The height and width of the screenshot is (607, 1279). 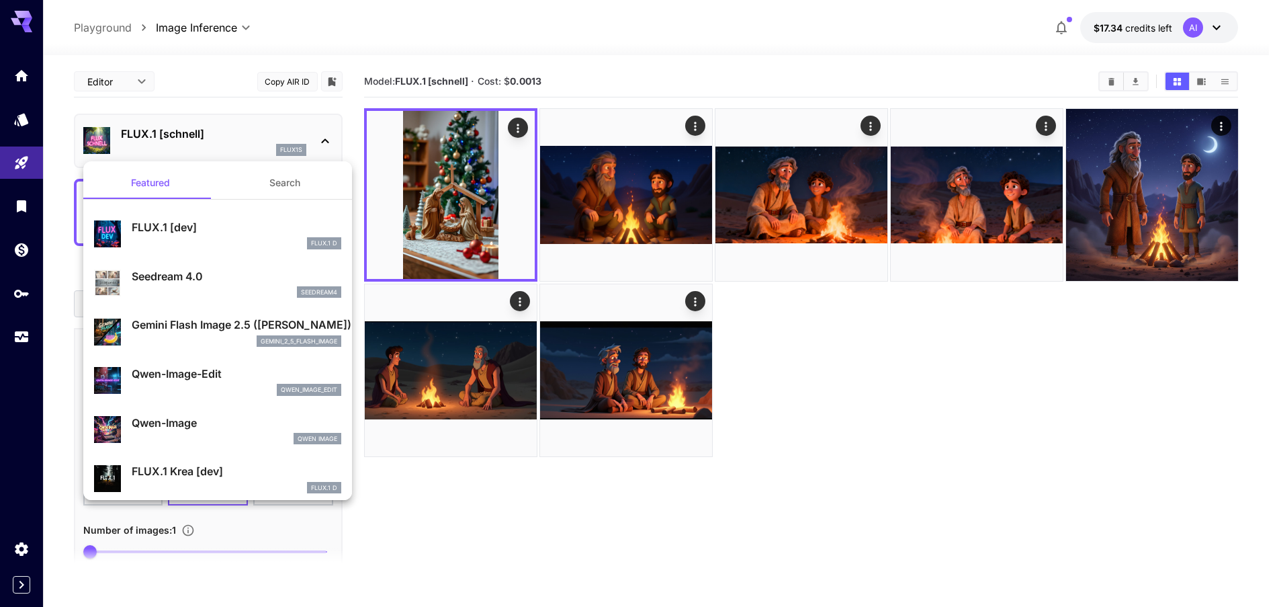 I want to click on div: FLUX.1 [dev]FLUX.1 D, so click(x=218, y=234).